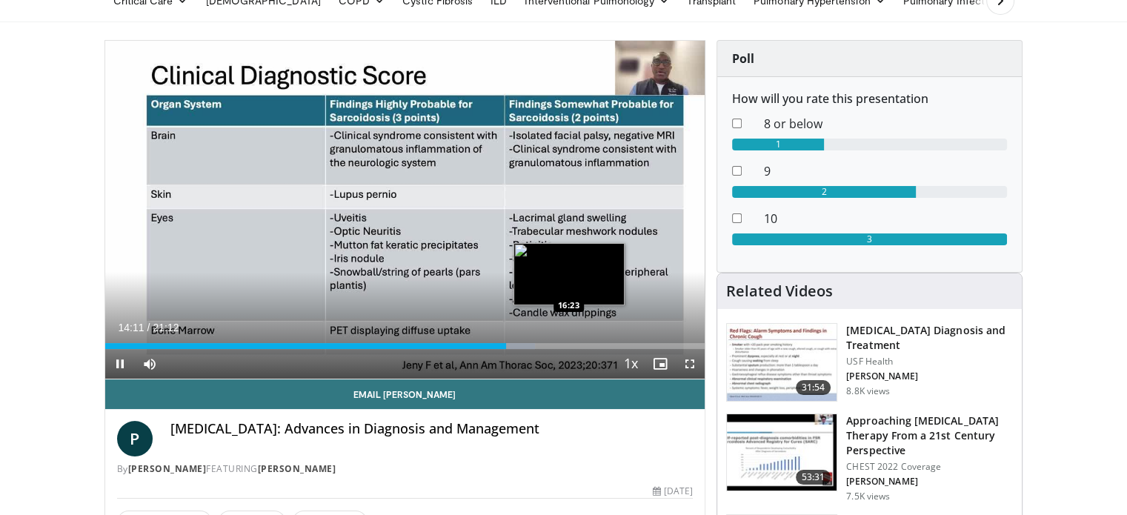  What do you see at coordinates (929, 467) in the screenshot?
I see `p: CHEST 2022 Coverage` at bounding box center [929, 467].